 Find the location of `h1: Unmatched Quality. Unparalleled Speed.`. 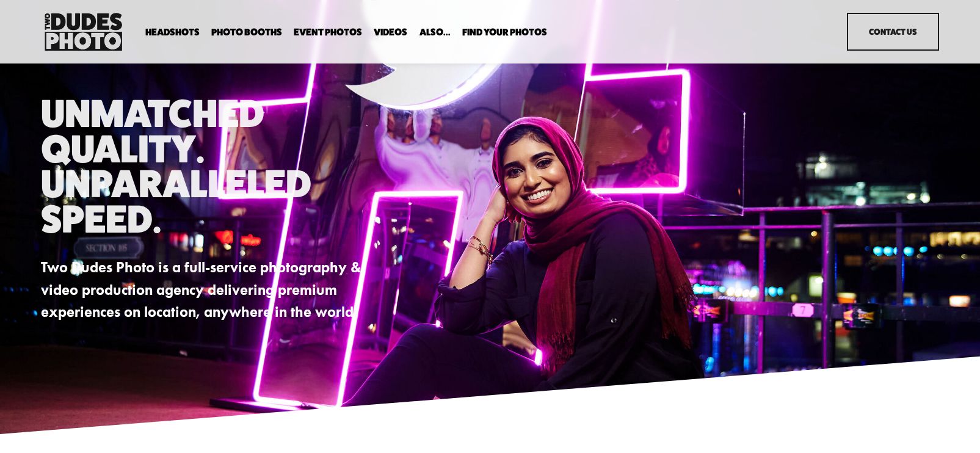

h1: Unmatched Quality. Unparalleled Speed. is located at coordinates (207, 166).